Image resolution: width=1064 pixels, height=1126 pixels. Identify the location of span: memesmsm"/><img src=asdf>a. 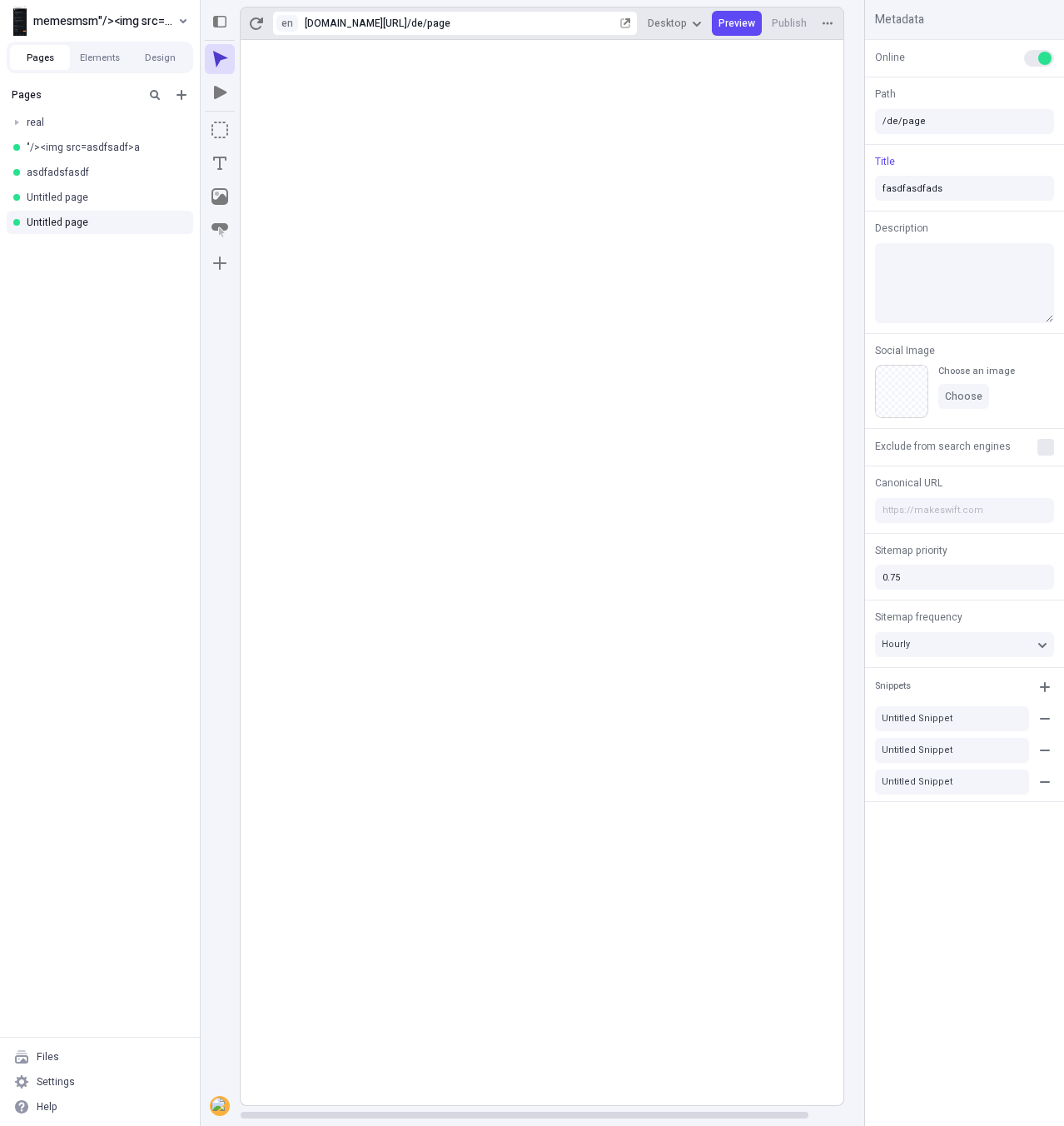
(104, 21).